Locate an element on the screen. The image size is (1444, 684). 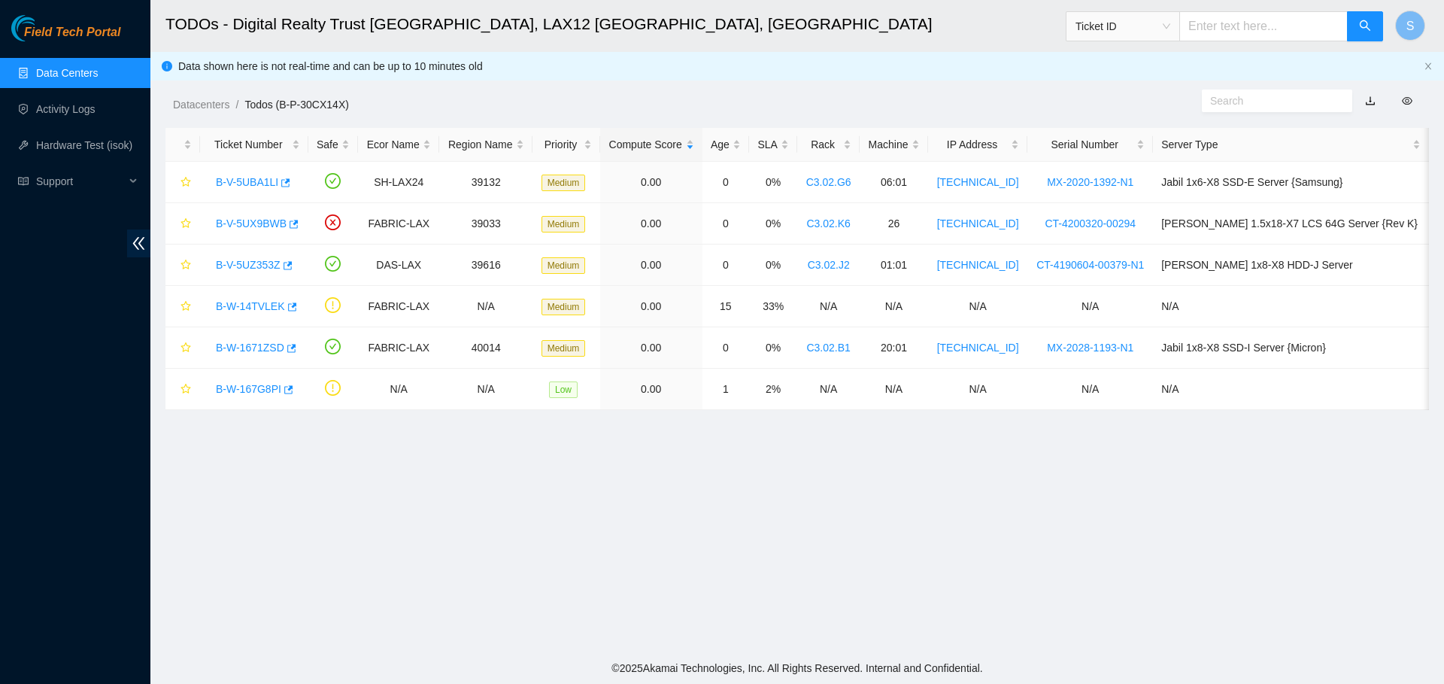
button: close is located at coordinates (1429, 66).